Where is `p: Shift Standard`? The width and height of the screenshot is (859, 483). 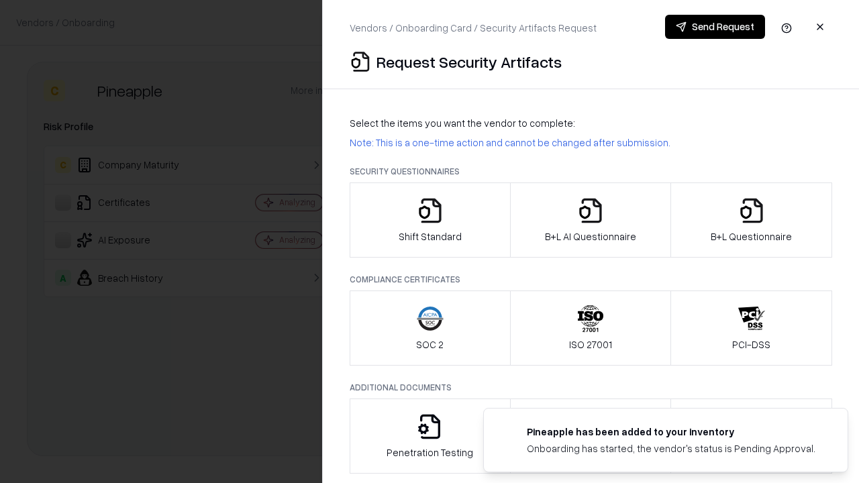 p: Shift Standard is located at coordinates (430, 236).